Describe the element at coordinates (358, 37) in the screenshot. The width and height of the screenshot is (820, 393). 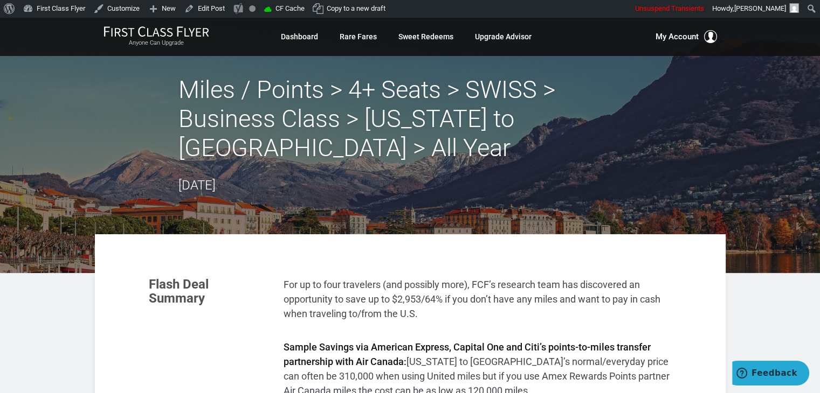
I see `a: Rare Fares` at that location.